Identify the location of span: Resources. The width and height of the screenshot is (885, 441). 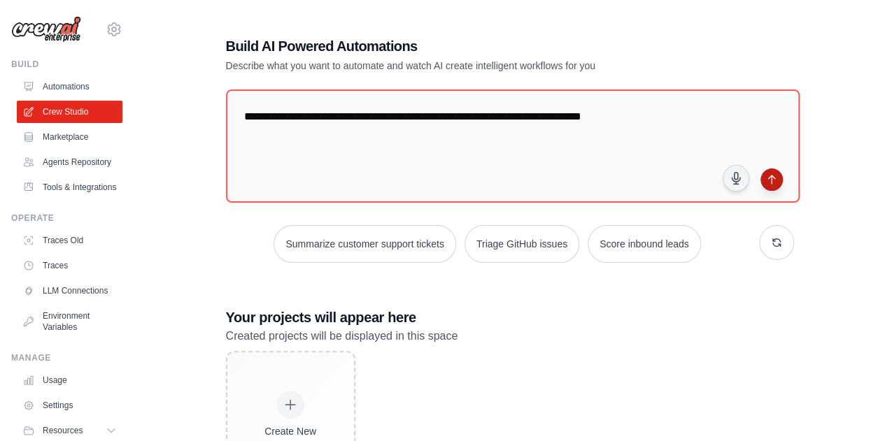
(62, 431).